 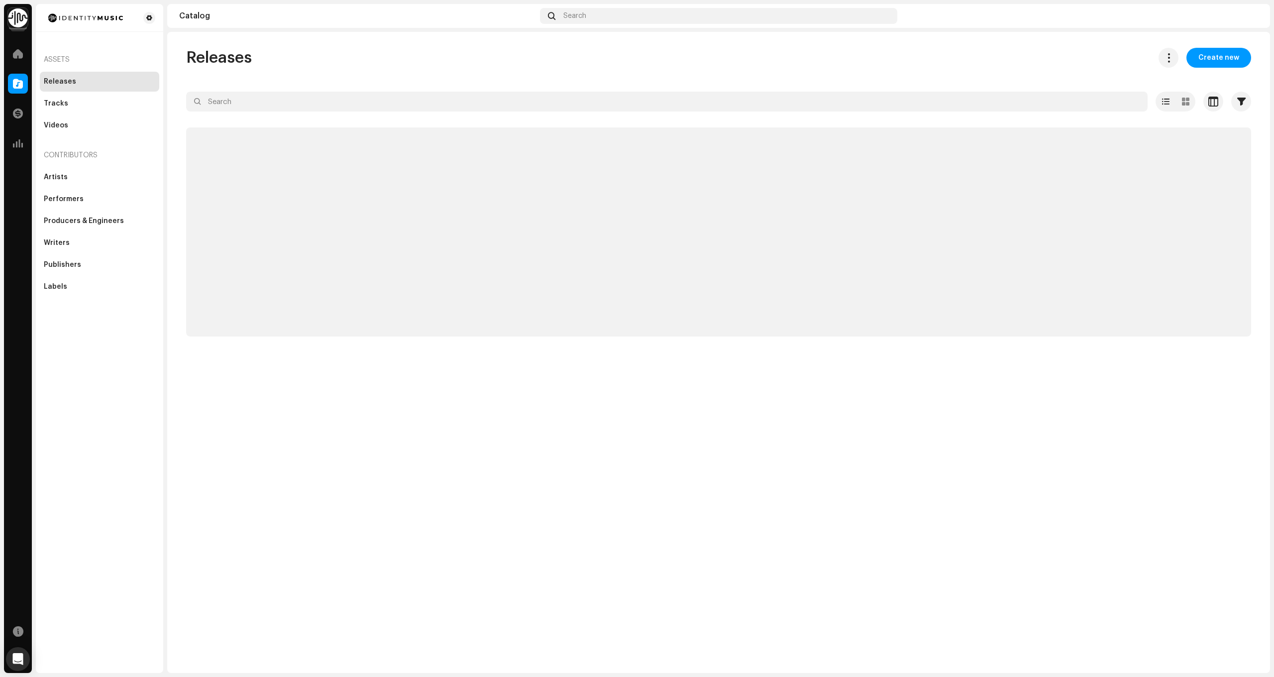 What do you see at coordinates (100, 287) in the screenshot?
I see `re-m-nav-item: Labels` at bounding box center [100, 287].